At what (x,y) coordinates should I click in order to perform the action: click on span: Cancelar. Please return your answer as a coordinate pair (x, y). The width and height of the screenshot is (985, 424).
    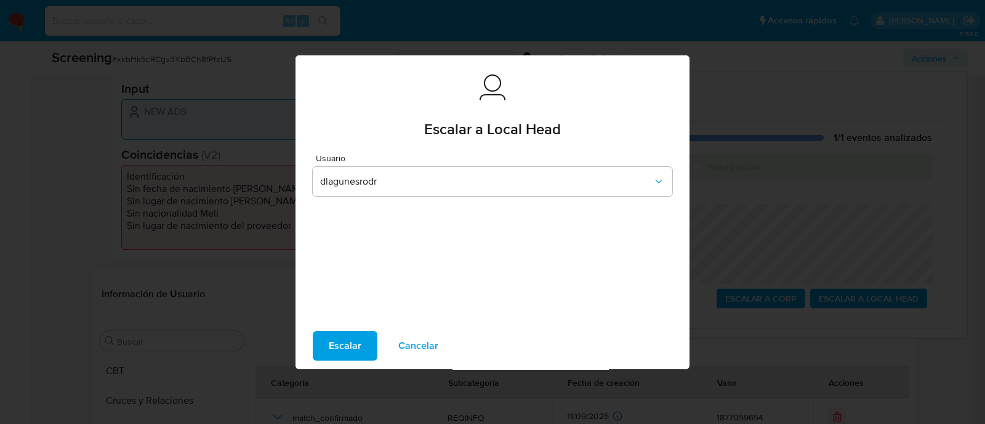
    Looking at the image, I should click on (418, 346).